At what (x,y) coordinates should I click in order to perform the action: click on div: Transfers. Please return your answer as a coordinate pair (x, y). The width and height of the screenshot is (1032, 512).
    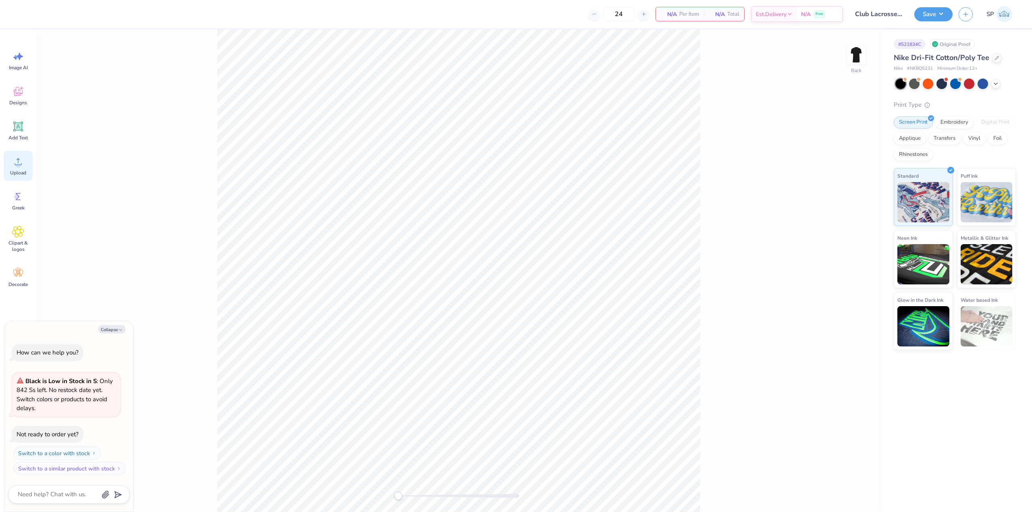
    Looking at the image, I should click on (944, 139).